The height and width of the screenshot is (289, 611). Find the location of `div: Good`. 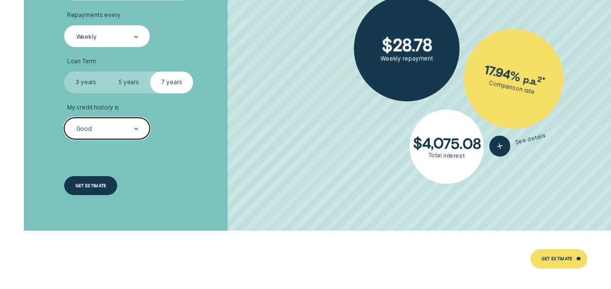

div: Good is located at coordinates (84, 129).